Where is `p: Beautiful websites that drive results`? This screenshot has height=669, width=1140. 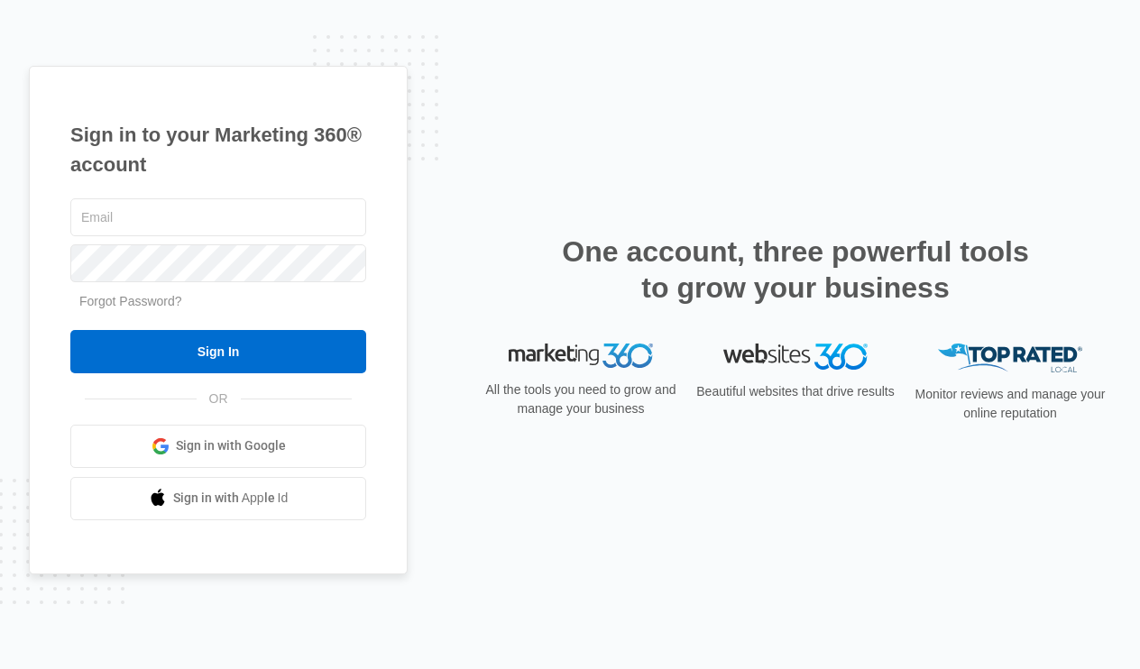
p: Beautiful websites that drive results is located at coordinates (795, 391).